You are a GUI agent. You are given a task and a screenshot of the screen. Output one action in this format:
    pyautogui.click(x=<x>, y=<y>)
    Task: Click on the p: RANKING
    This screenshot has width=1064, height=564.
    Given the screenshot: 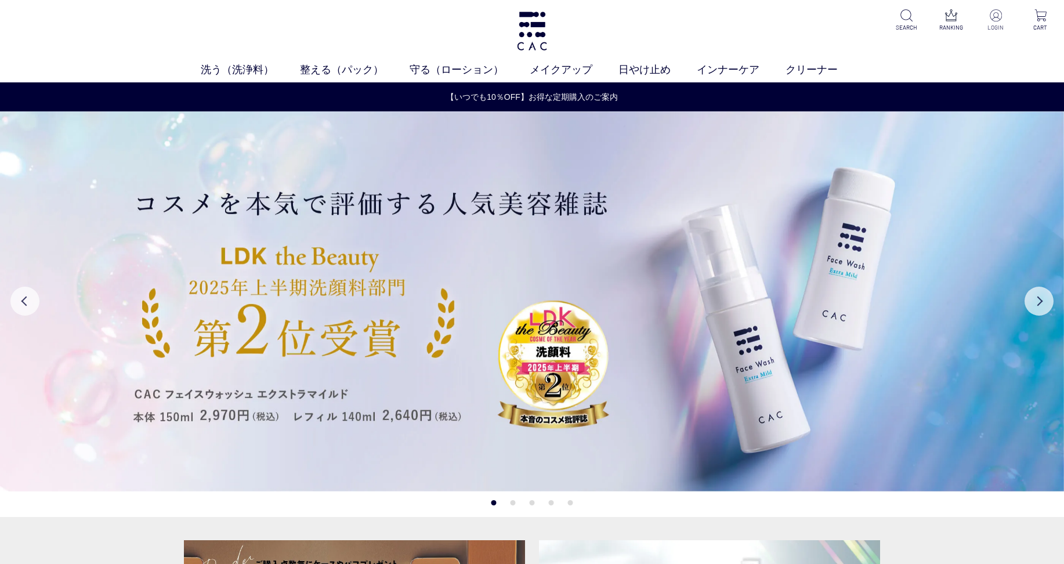 What is the action you would take?
    pyautogui.click(x=951, y=27)
    